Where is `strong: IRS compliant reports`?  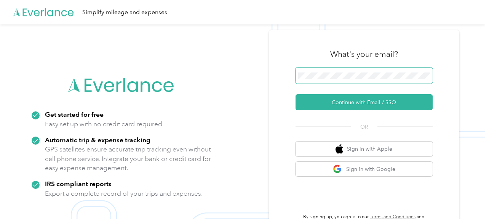
strong: IRS compliant reports is located at coordinates (78, 183).